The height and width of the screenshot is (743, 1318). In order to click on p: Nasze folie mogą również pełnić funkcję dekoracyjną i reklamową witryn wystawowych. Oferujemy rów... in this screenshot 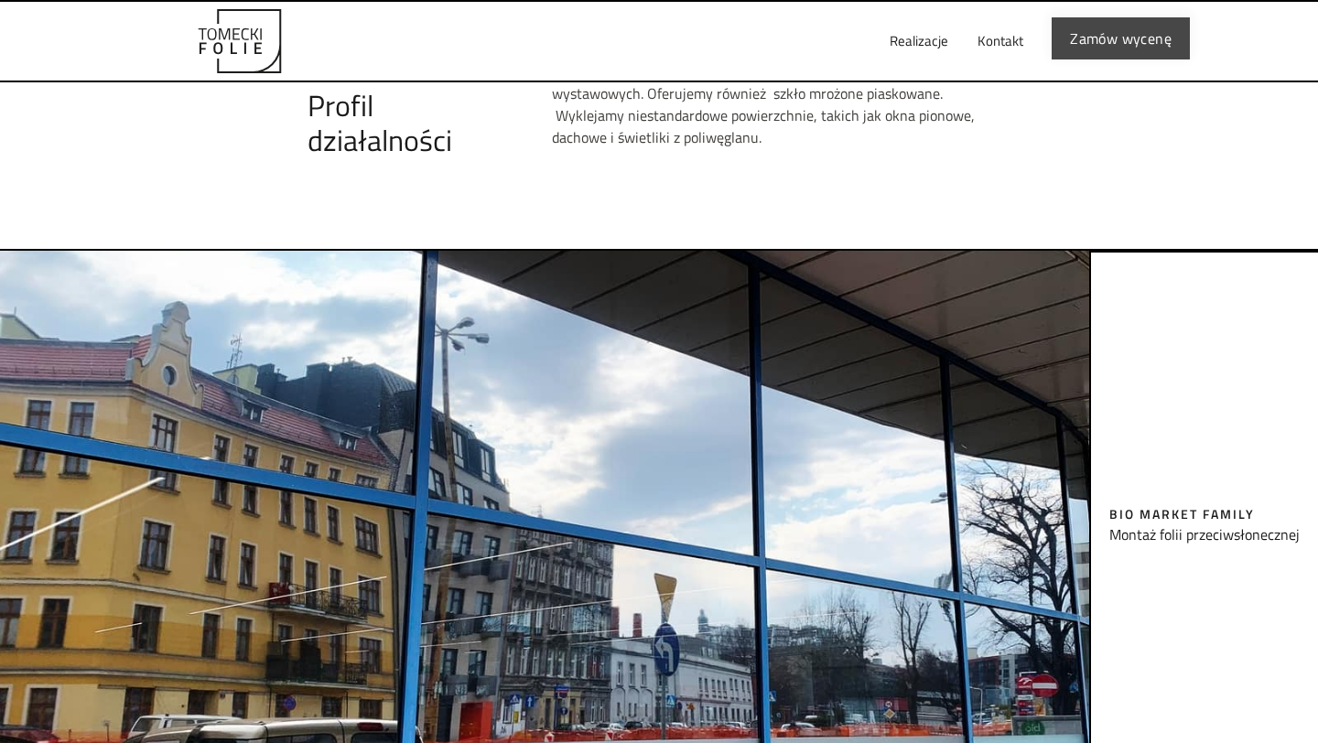, I will do `click(781, 104)`.